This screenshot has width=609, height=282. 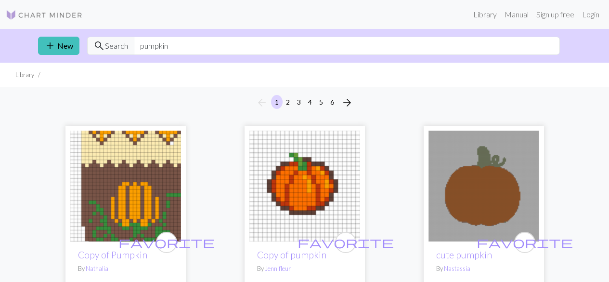 I want to click on a: Login, so click(x=591, y=14).